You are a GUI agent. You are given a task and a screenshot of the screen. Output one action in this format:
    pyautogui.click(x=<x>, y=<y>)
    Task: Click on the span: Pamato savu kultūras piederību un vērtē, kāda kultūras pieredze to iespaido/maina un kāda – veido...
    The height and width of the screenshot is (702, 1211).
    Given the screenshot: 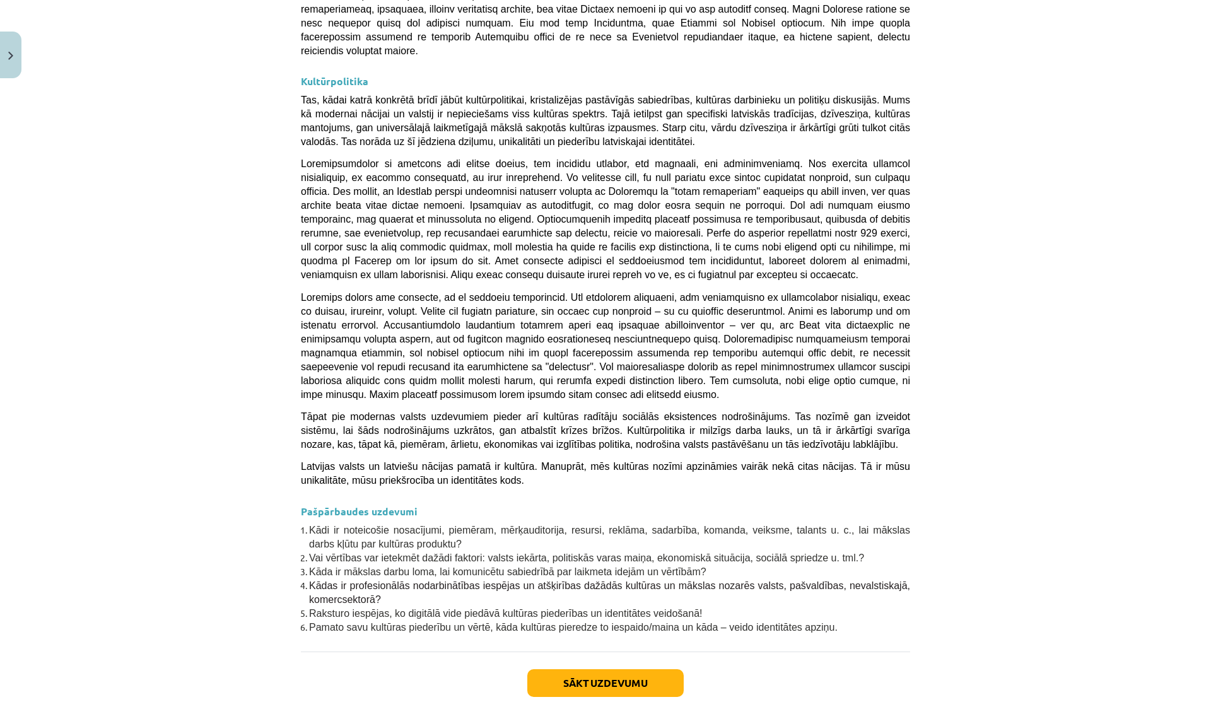 What is the action you would take?
    pyautogui.click(x=573, y=627)
    